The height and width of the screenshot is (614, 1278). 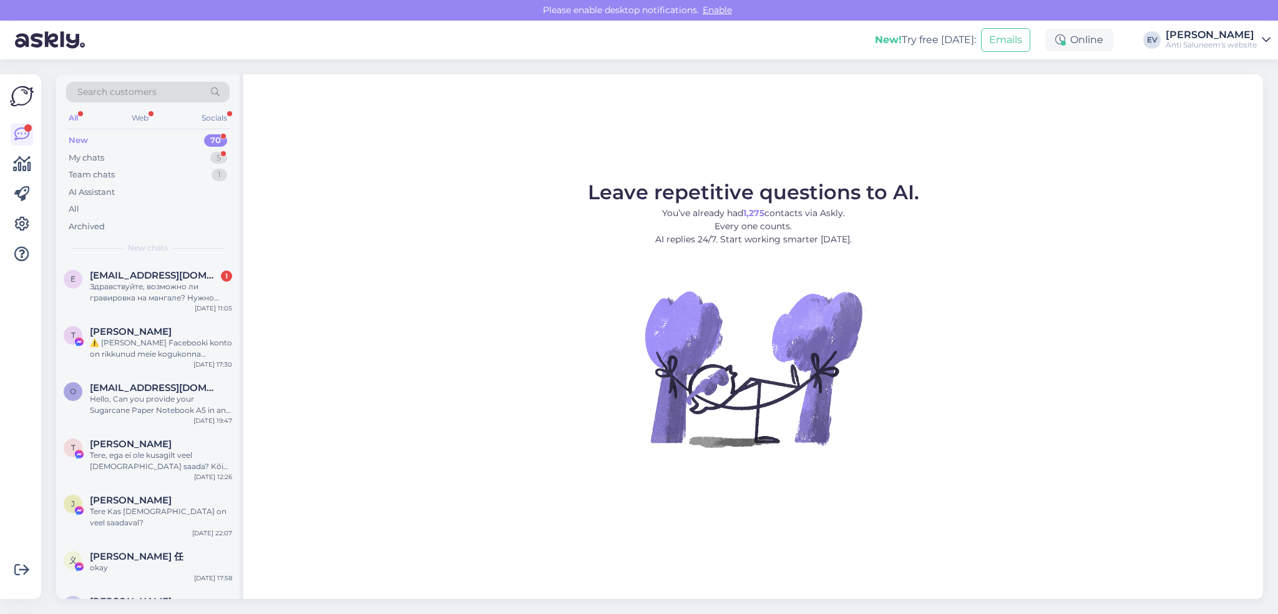 What do you see at coordinates (1005, 40) in the screenshot?
I see `button: Emails` at bounding box center [1005, 40].